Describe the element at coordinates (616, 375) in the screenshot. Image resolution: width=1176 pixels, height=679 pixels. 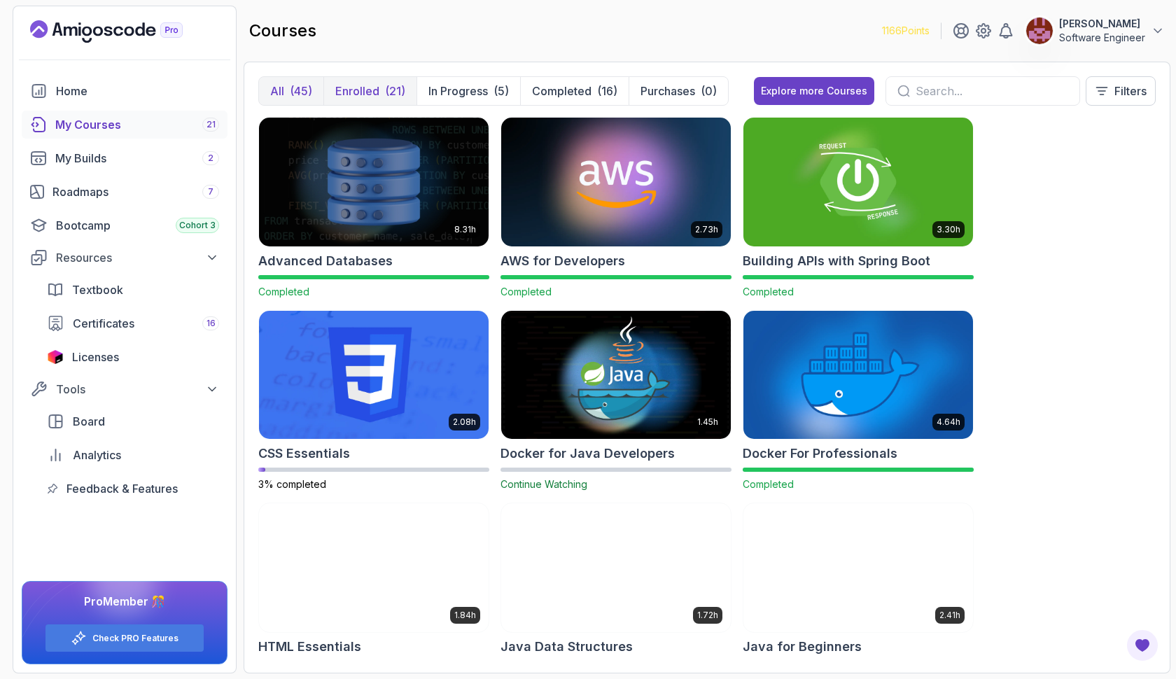
I see `img: Docker for Java Developers card` at that location.